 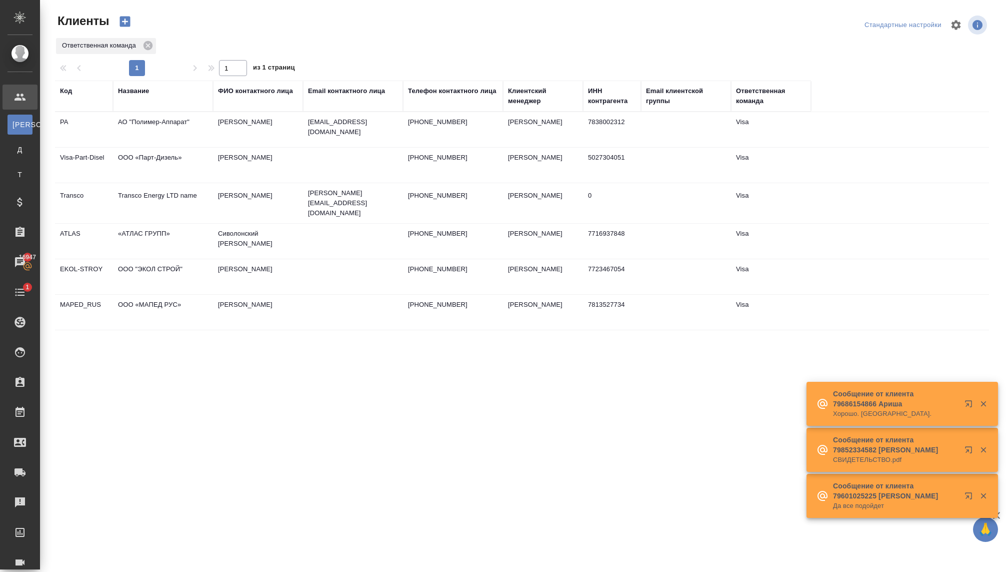 I want to click on td: АО "Полимер-Аппарат", so click(x=163, y=130).